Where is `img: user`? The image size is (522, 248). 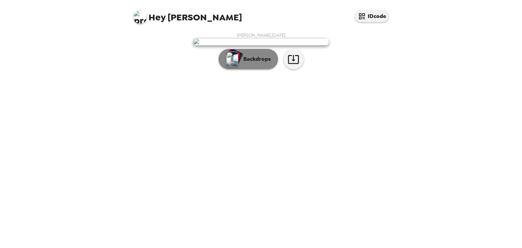
img: user is located at coordinates (261, 42).